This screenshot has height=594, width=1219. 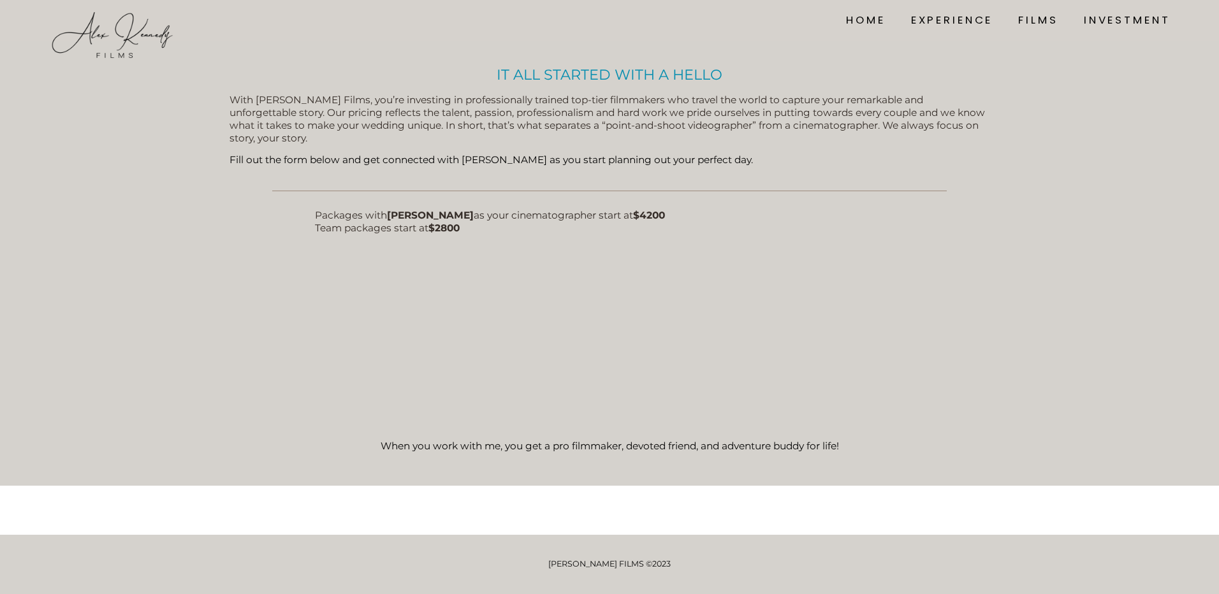 I want to click on a: EXPERIENCE, so click(x=952, y=20).